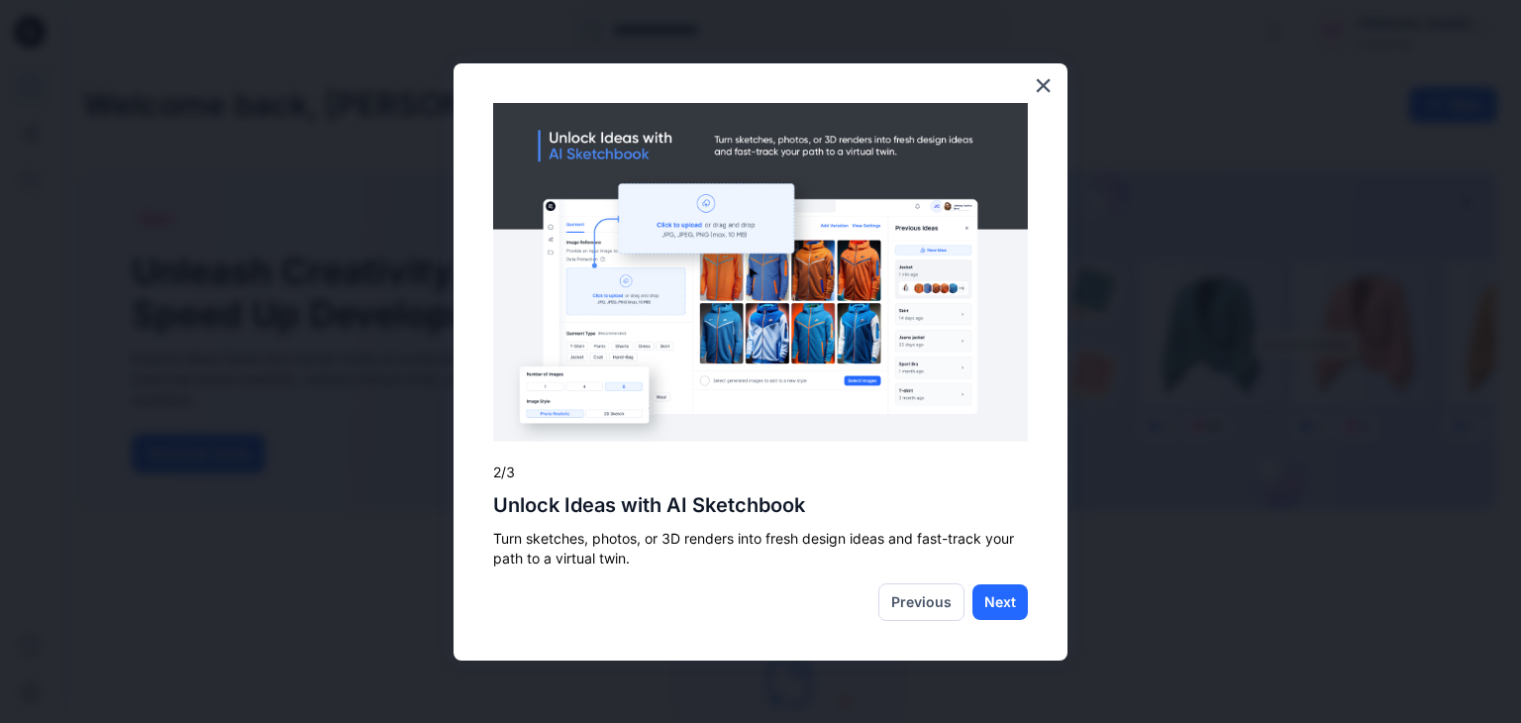  I want to click on button: Previous, so click(921, 602).